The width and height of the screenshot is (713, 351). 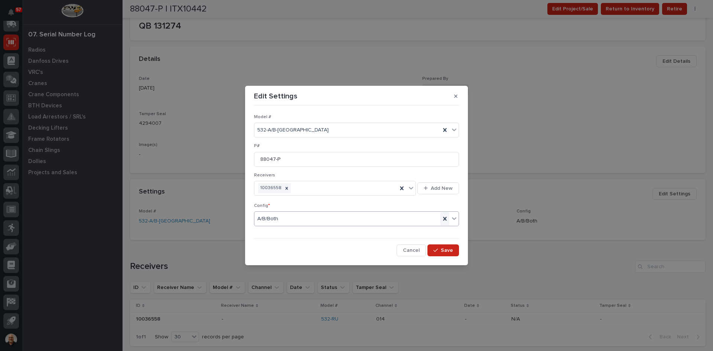 I want to click on span: Save, so click(x=447, y=250).